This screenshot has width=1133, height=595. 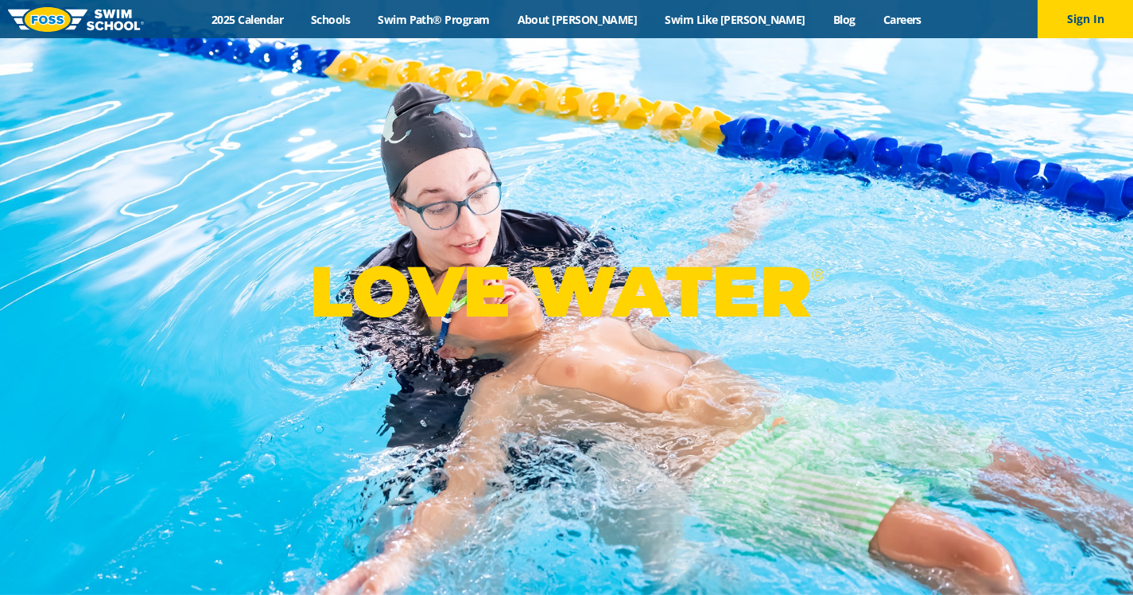 I want to click on a: 2025 Calendar, so click(x=247, y=19).